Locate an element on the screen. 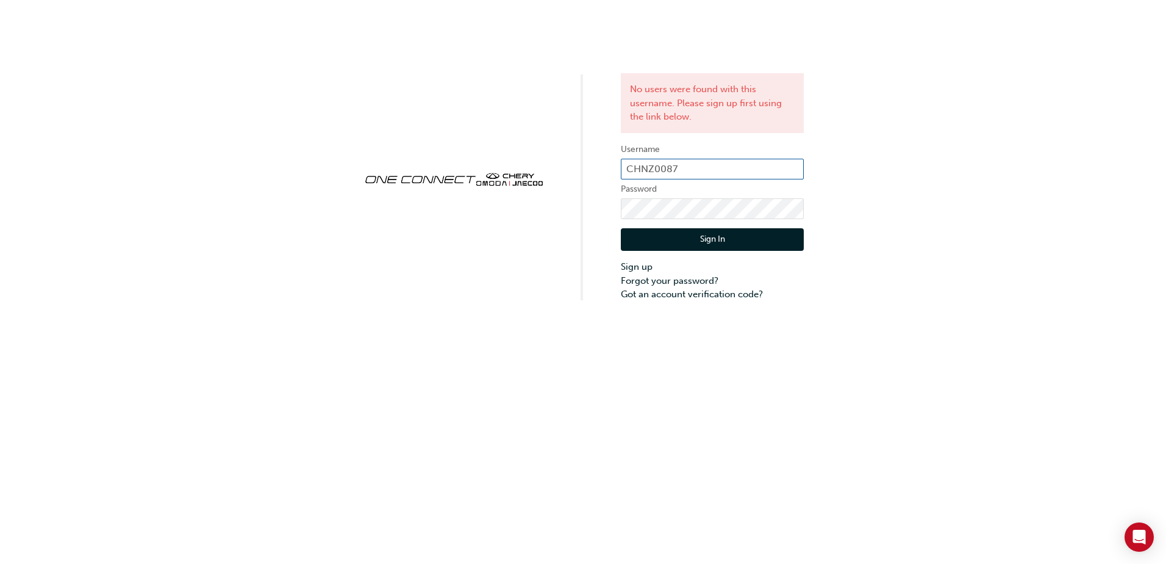  img: oneconnect is located at coordinates (454, 178).